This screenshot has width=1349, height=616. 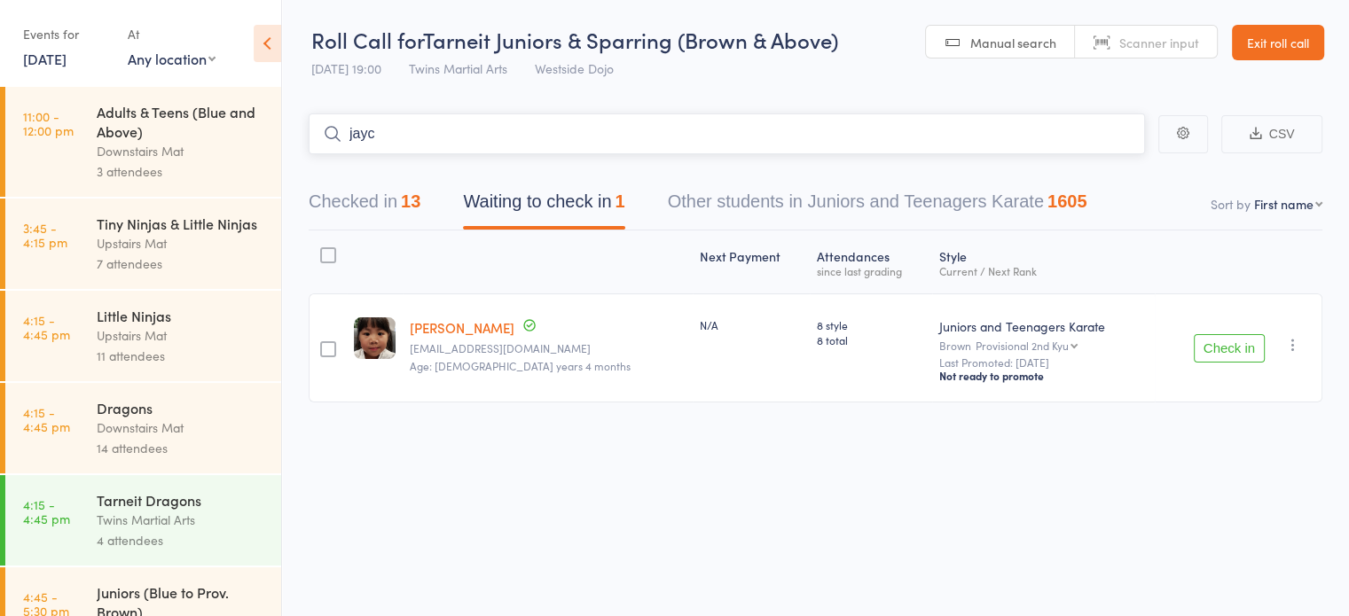 I want to click on div: 3 attendees, so click(x=181, y=171).